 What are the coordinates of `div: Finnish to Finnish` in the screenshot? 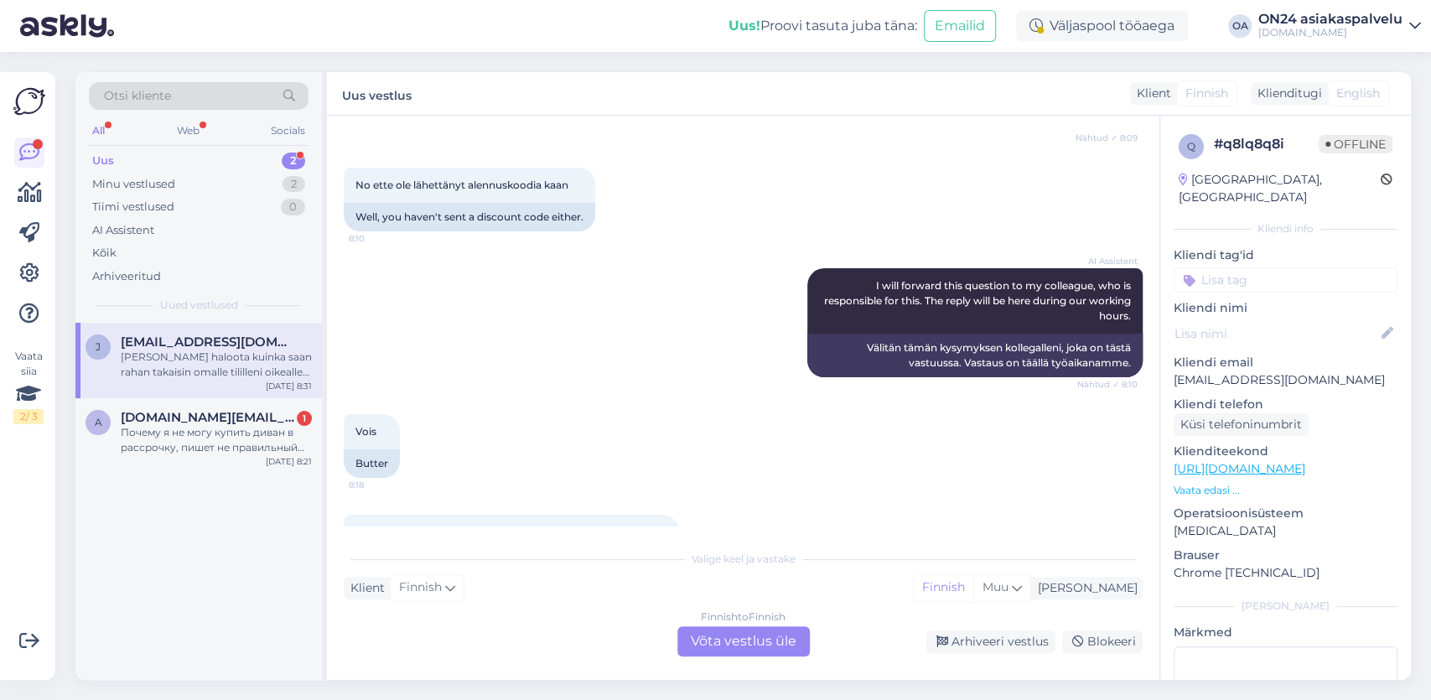 It's located at (743, 617).